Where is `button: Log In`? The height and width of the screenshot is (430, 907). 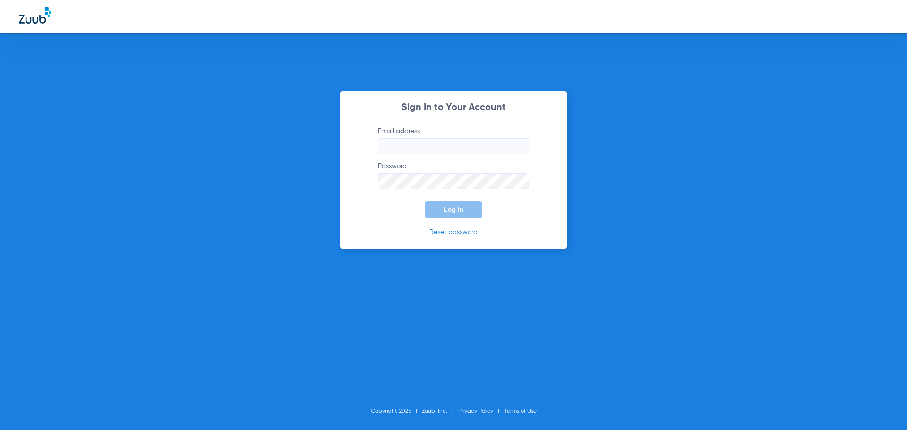
button: Log In is located at coordinates (454, 210).